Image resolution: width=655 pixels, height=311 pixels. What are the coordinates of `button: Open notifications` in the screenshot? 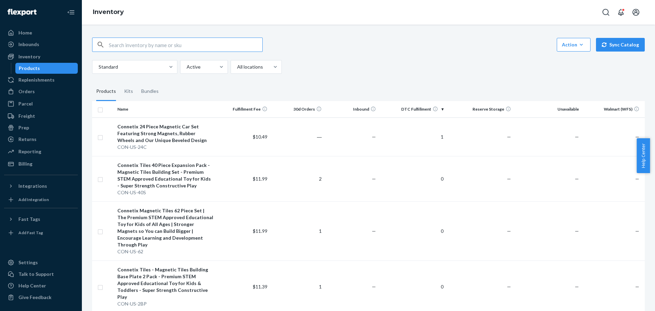 It's located at (621, 12).